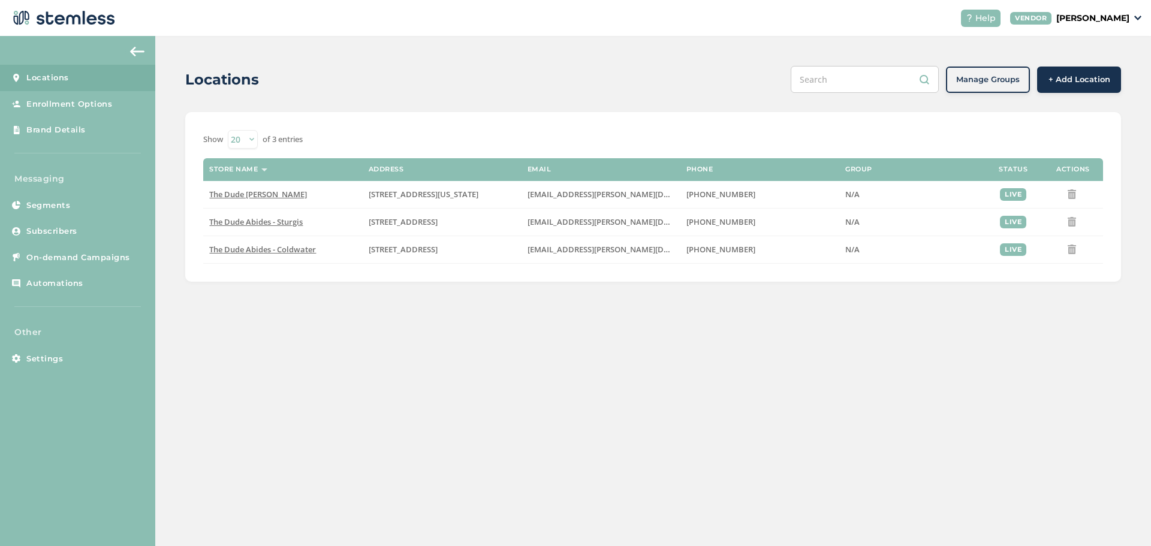 This screenshot has height=546, width=1151. I want to click on span: Subscribers, so click(52, 231).